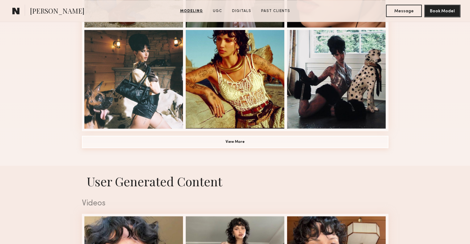 This screenshot has height=244, width=470. What do you see at coordinates (242, 11) in the screenshot?
I see `a: Digitals` at bounding box center [242, 11].